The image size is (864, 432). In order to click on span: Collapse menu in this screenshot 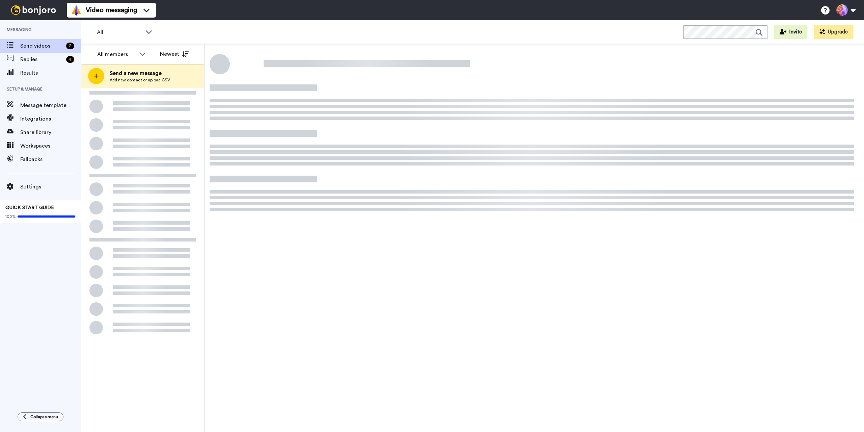, I will do `click(44, 417)`.